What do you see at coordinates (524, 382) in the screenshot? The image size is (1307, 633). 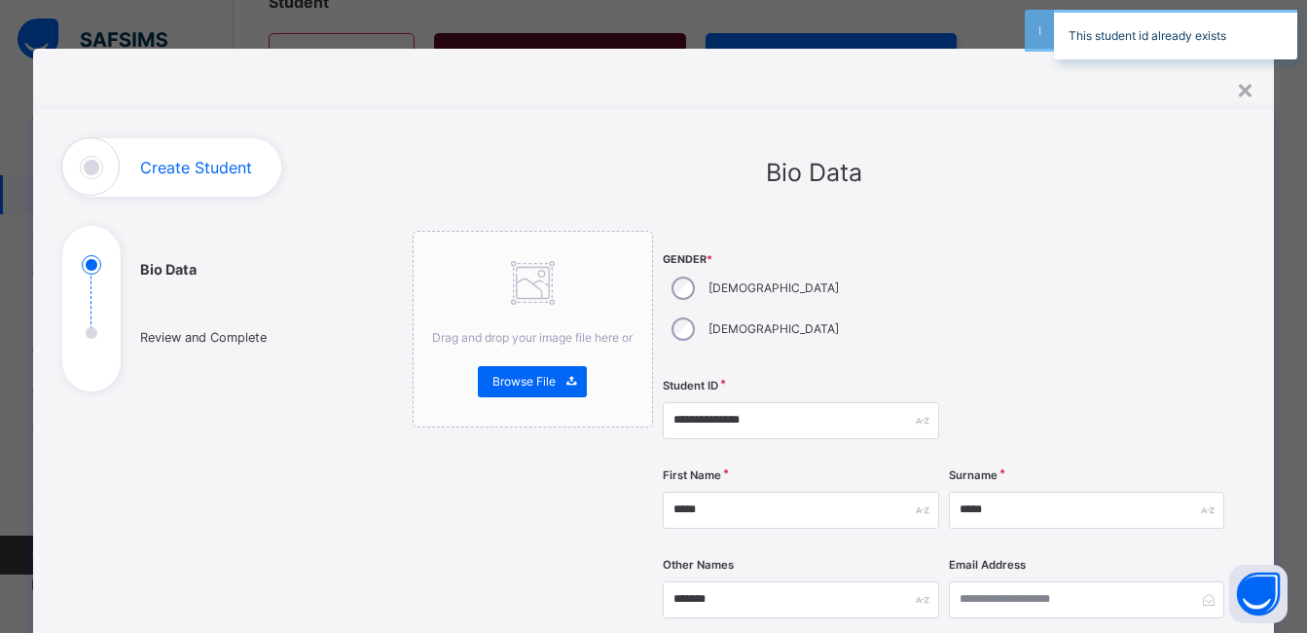 I see `span: Browse File` at bounding box center [524, 382].